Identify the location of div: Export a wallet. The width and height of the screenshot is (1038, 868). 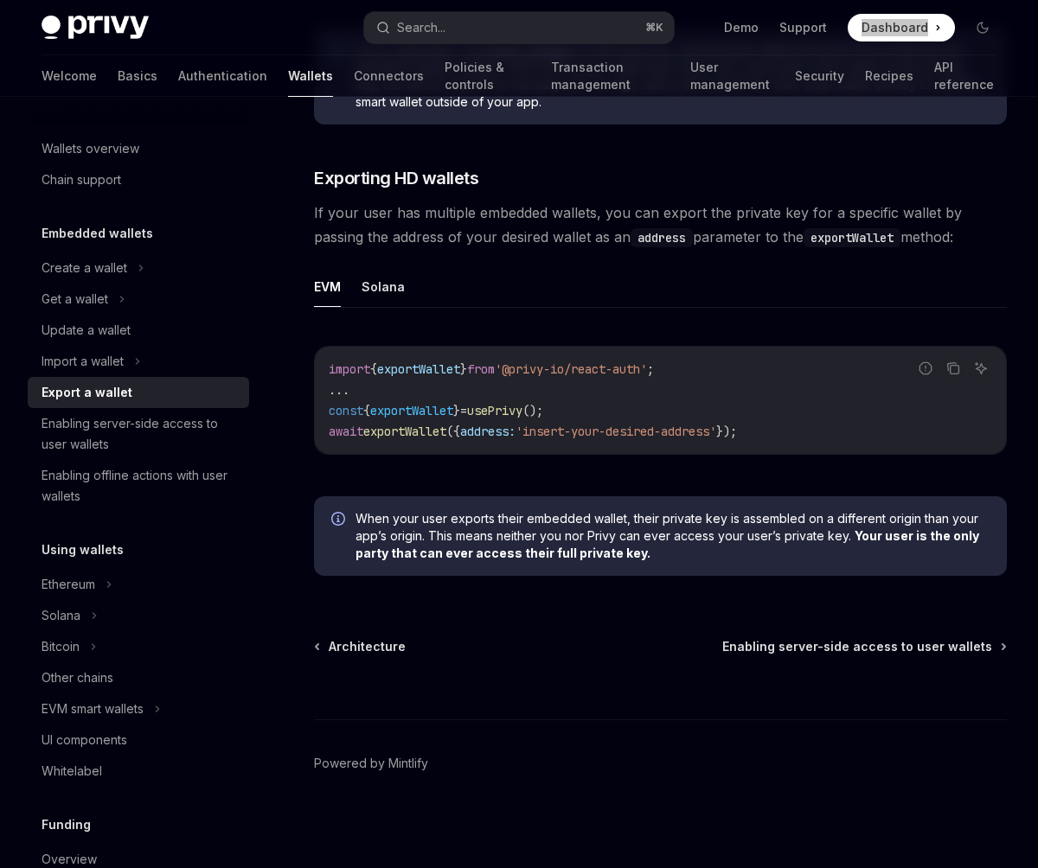
(86, 393).